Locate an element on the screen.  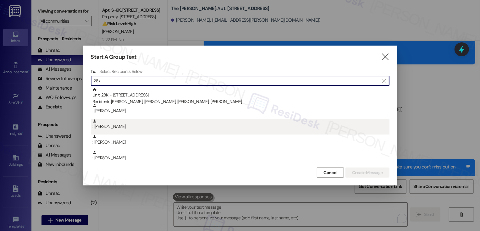
span: Create Message is located at coordinates (367, 173).